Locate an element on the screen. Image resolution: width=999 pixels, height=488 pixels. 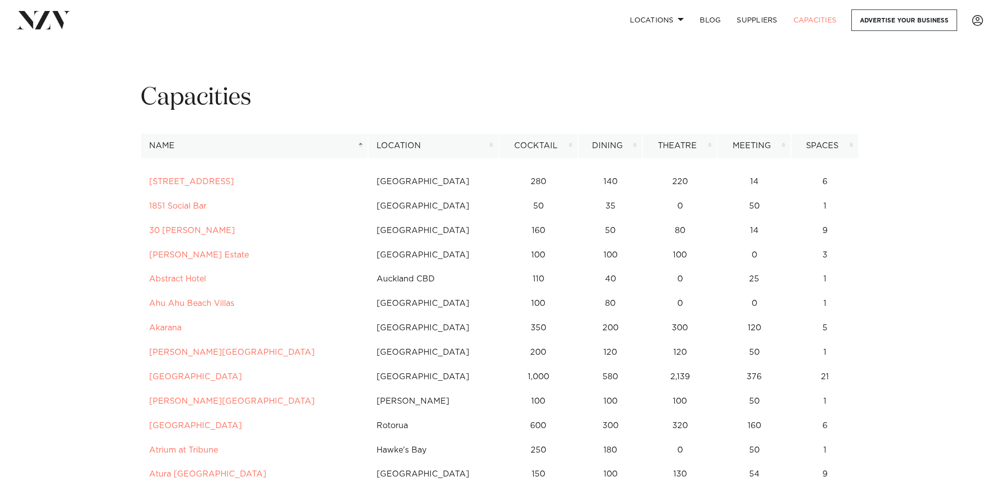
td: 250 is located at coordinates (538, 450).